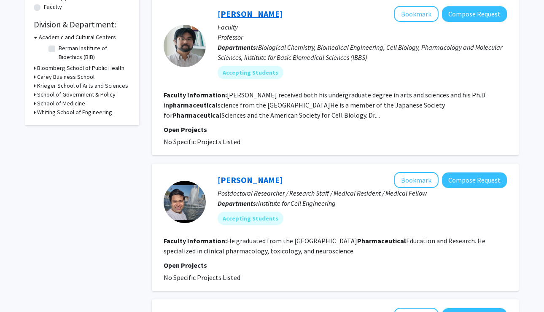 Image resolution: width=544 pixels, height=312 pixels. I want to click on span: Biological Chemistry, Biomedical Engineering, Cell Biology, Pharmacology and Molecular Sciences, ..., so click(360, 52).